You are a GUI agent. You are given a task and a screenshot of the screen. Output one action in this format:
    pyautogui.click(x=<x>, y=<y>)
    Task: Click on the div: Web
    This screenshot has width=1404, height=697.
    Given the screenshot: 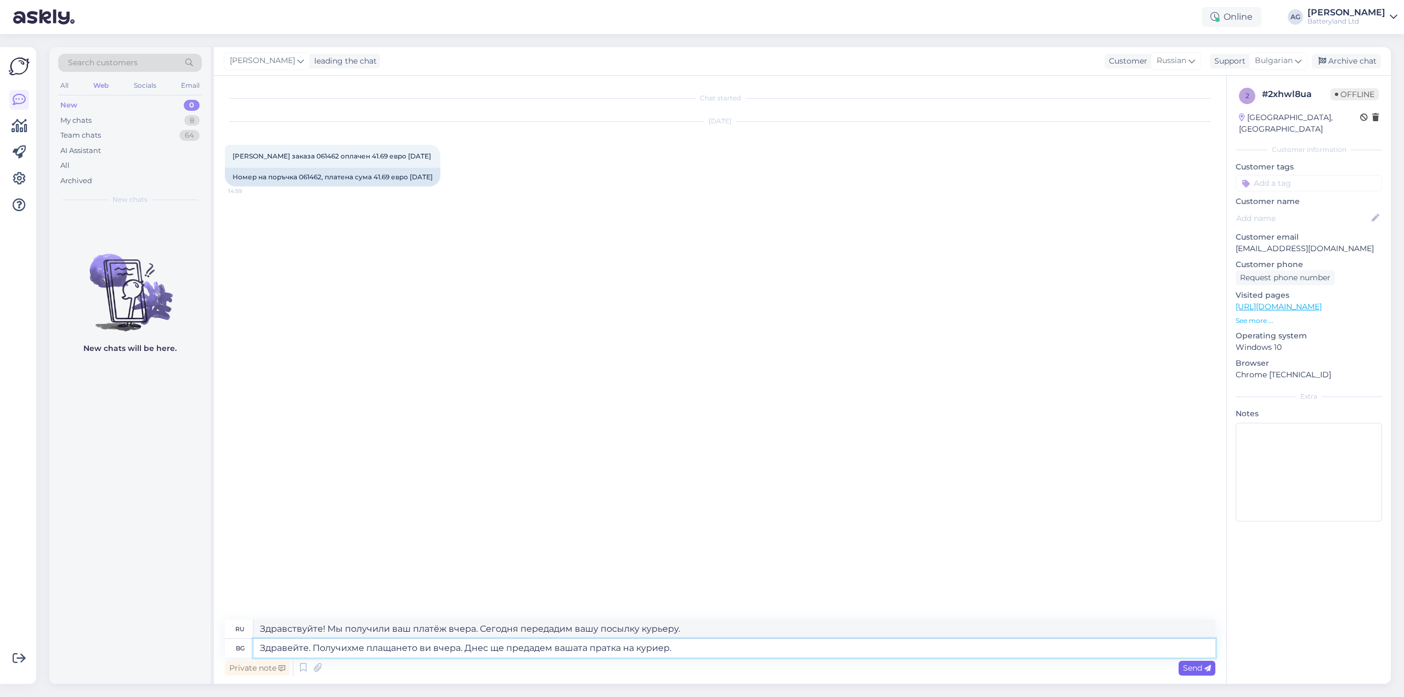 What is the action you would take?
    pyautogui.click(x=101, y=86)
    